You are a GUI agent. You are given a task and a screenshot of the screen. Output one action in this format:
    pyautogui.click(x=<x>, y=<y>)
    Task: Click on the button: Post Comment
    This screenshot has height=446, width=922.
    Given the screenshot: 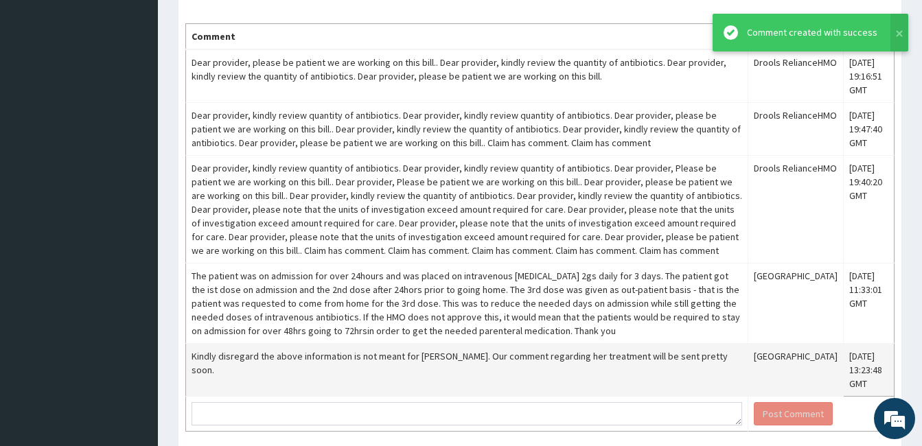 What is the action you would take?
    pyautogui.click(x=793, y=414)
    